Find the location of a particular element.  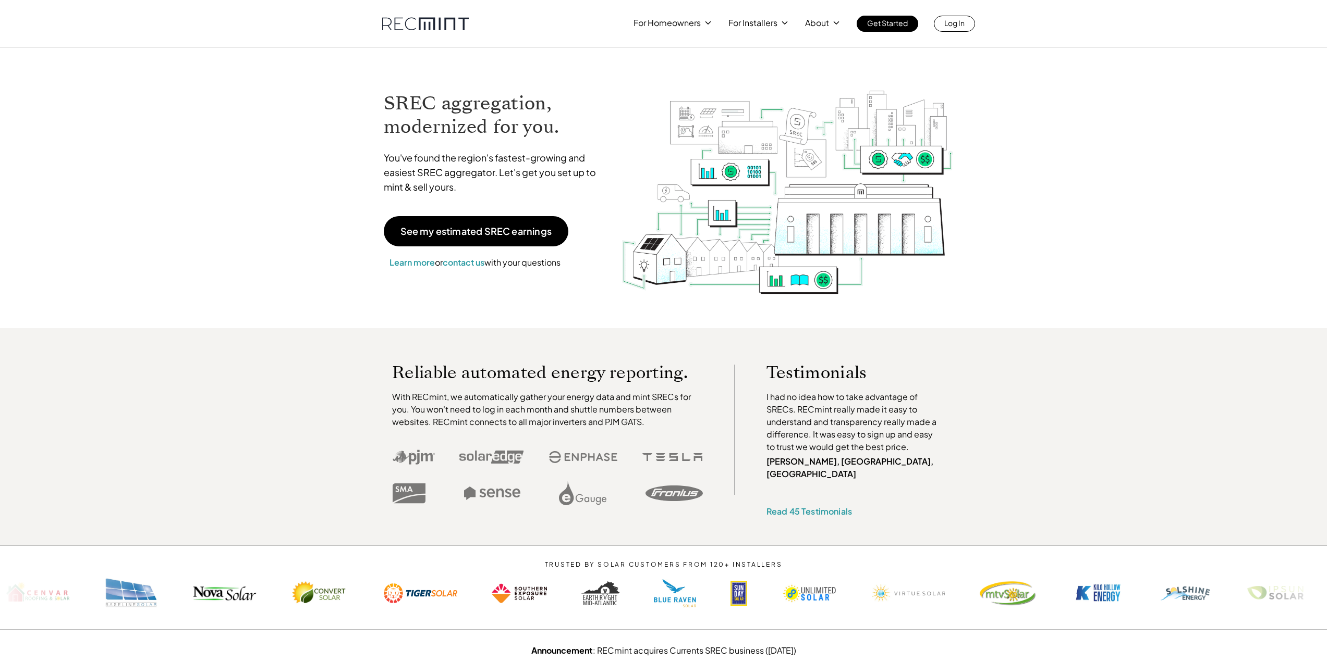

a: Get Started is located at coordinates (887, 23).